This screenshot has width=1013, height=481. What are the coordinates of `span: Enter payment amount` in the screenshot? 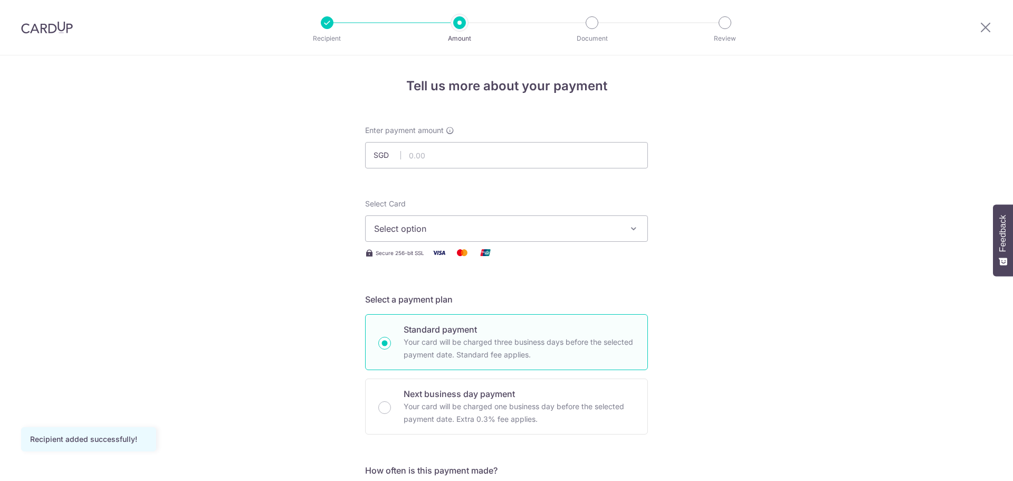 It's located at (404, 130).